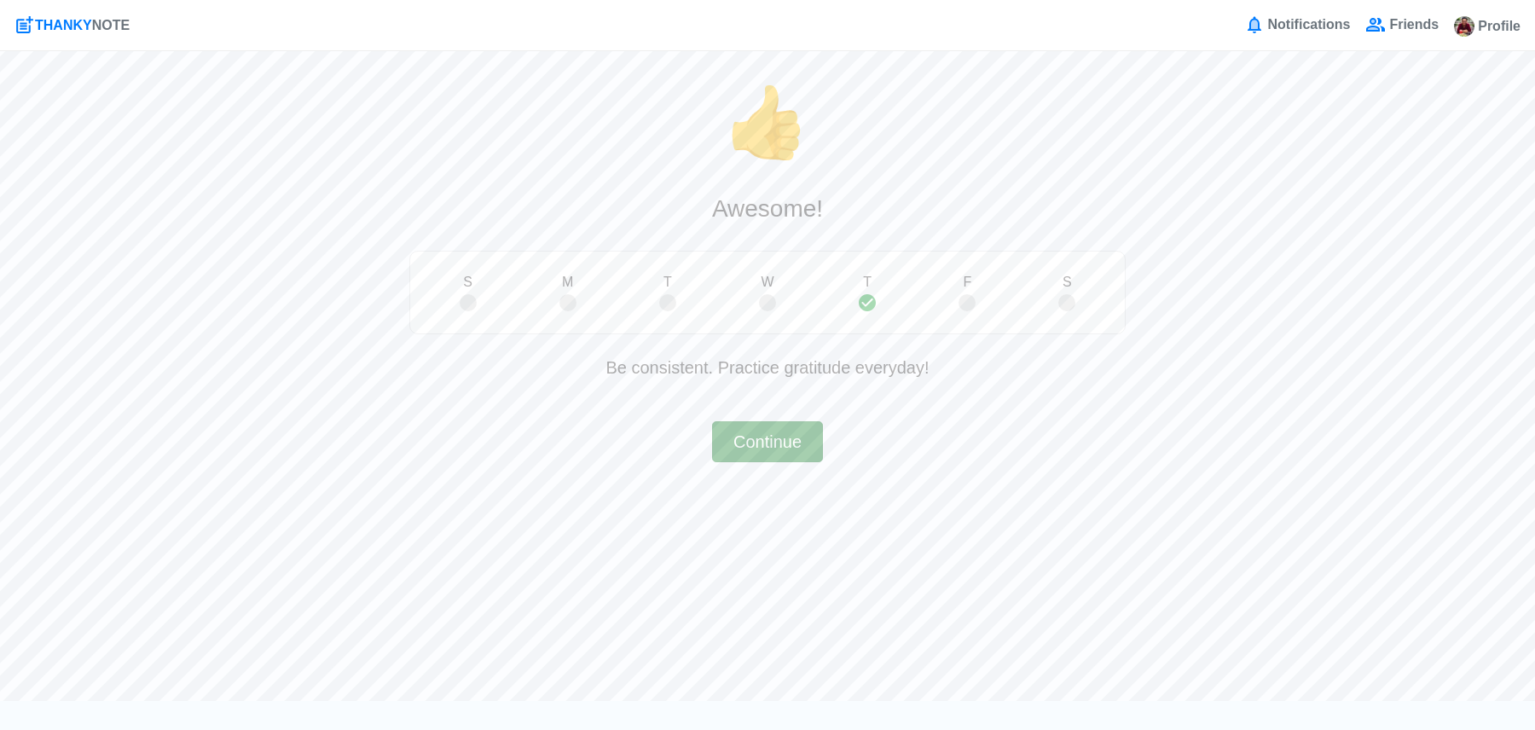  What do you see at coordinates (1307, 25) in the screenshot?
I see `span: Notifications` at bounding box center [1307, 25].